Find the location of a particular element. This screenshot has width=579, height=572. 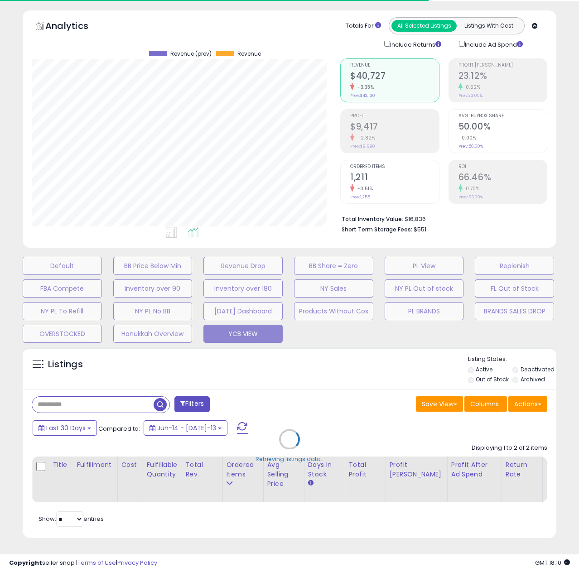

div: Totals For is located at coordinates (363, 26).